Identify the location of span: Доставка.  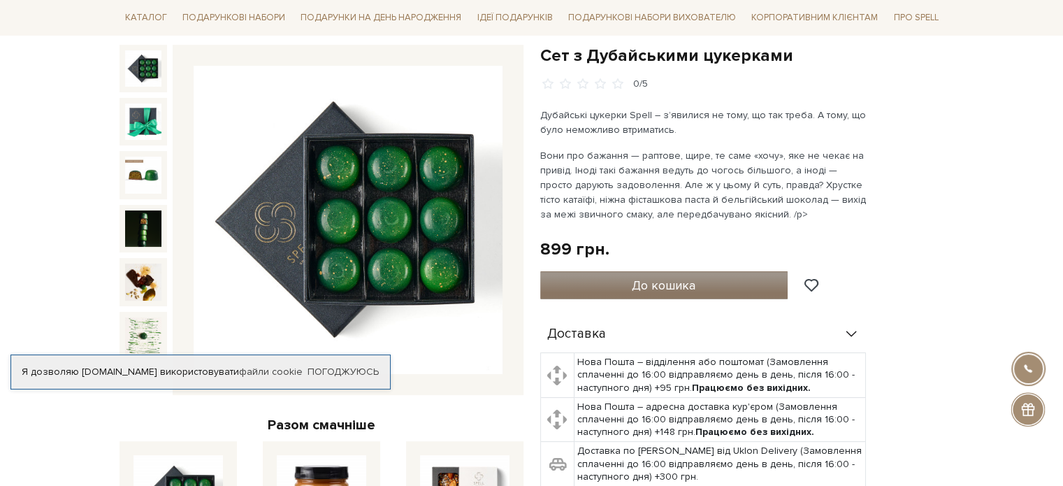
(577, 334).